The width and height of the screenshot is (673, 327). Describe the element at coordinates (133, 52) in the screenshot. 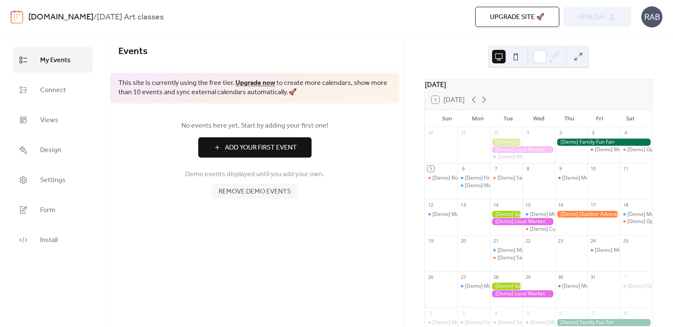

I see `span: Events` at that location.